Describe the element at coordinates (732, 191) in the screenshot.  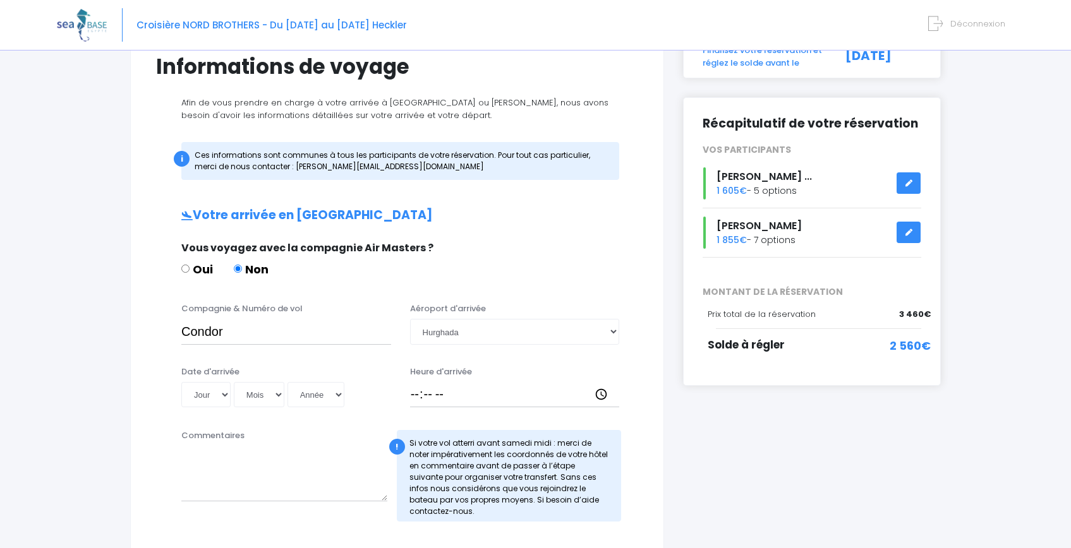
I see `span: 1 605€` at that location.